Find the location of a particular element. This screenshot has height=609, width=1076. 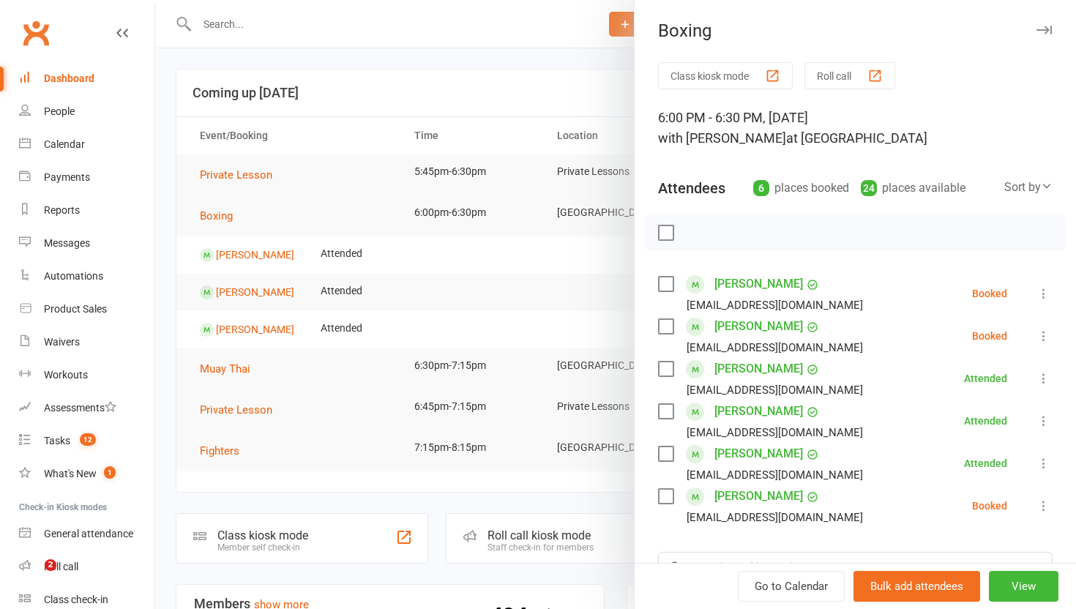

input: Search to add attendees is located at coordinates (855, 567).